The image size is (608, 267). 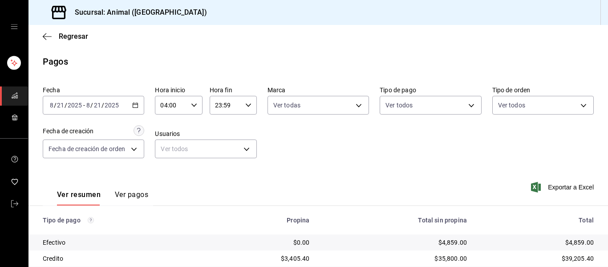 I want to click on label: Hora inicio, so click(x=178, y=90).